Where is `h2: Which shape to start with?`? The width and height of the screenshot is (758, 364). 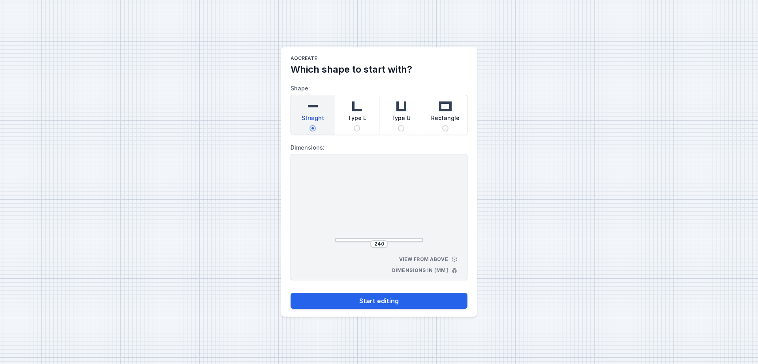 h2: Which shape to start with? is located at coordinates (379, 69).